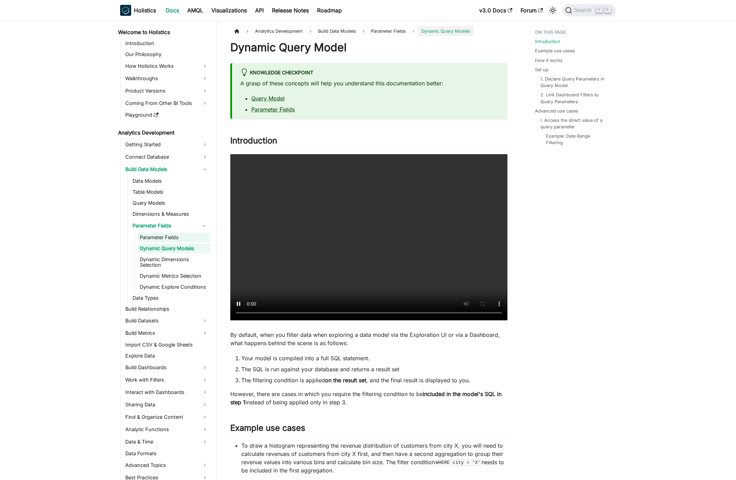 This screenshot has width=736, height=480. I want to click on a: Walkthroughs, so click(167, 78).